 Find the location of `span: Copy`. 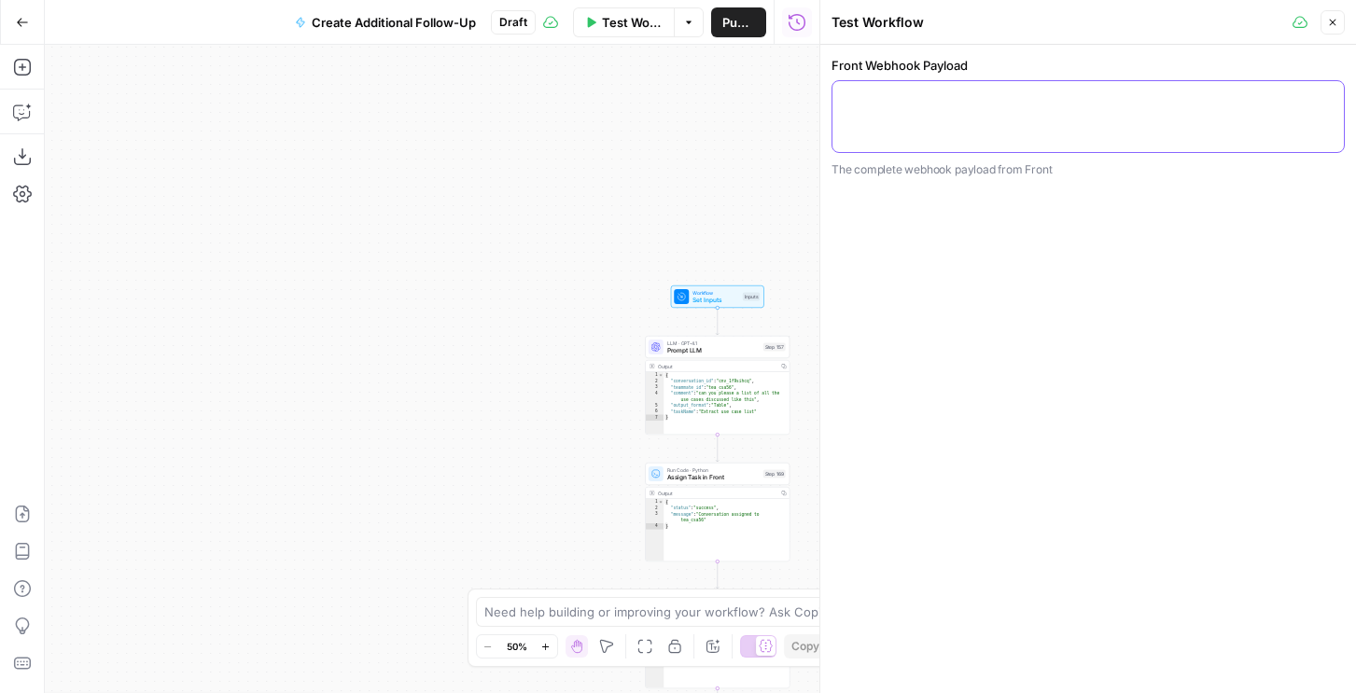

span: Copy is located at coordinates (805, 647).